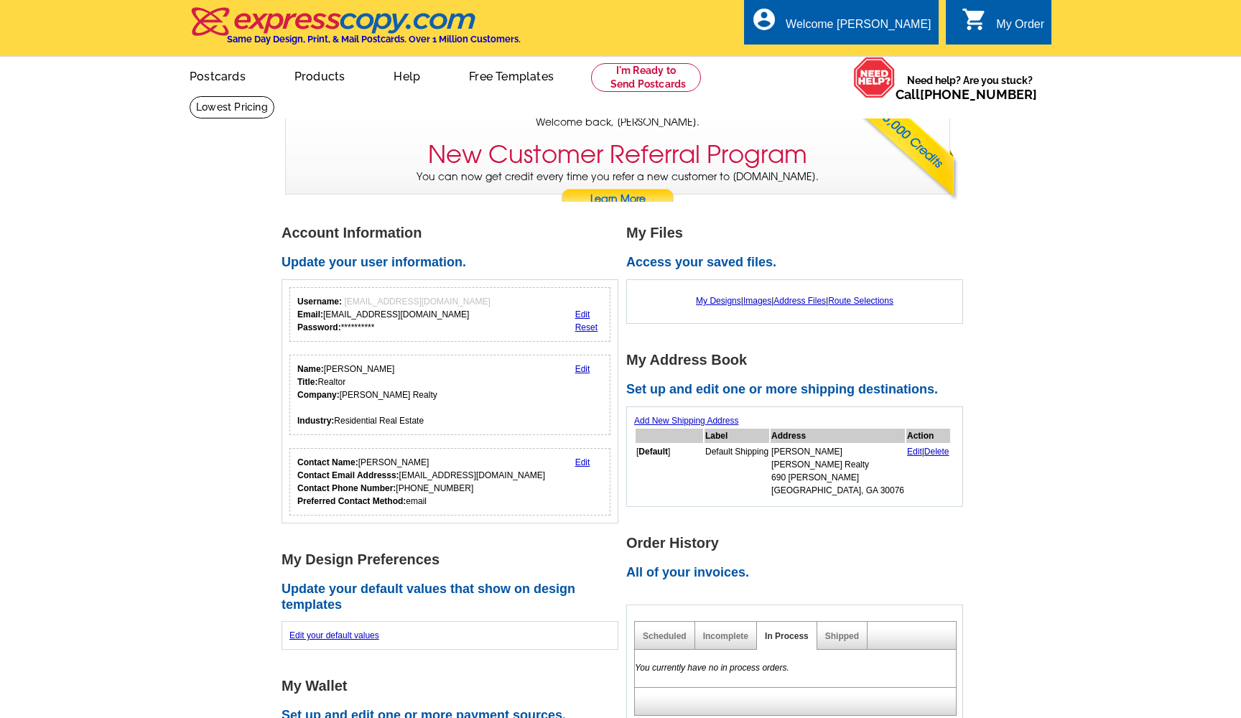 The width and height of the screenshot is (1241, 718). What do you see at coordinates (1003, 24) in the screenshot?
I see `a: shopping_cart My Order` at bounding box center [1003, 24].